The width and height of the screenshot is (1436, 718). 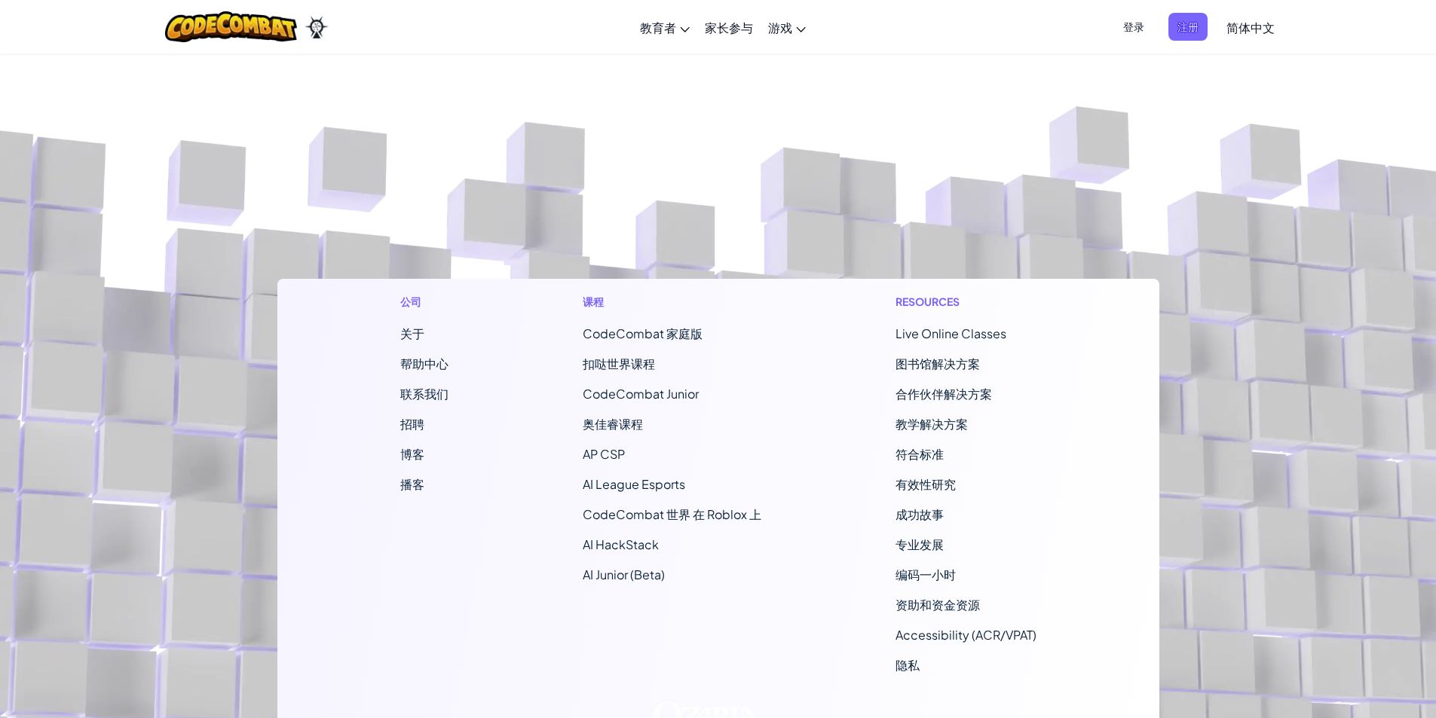 I want to click on span: 联系我们, so click(x=424, y=393).